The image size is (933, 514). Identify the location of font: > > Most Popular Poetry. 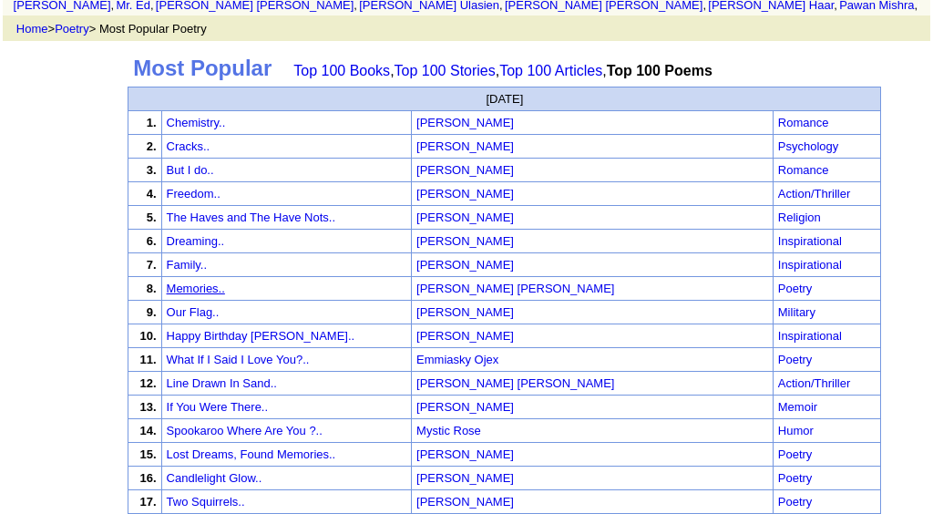
(107, 28).